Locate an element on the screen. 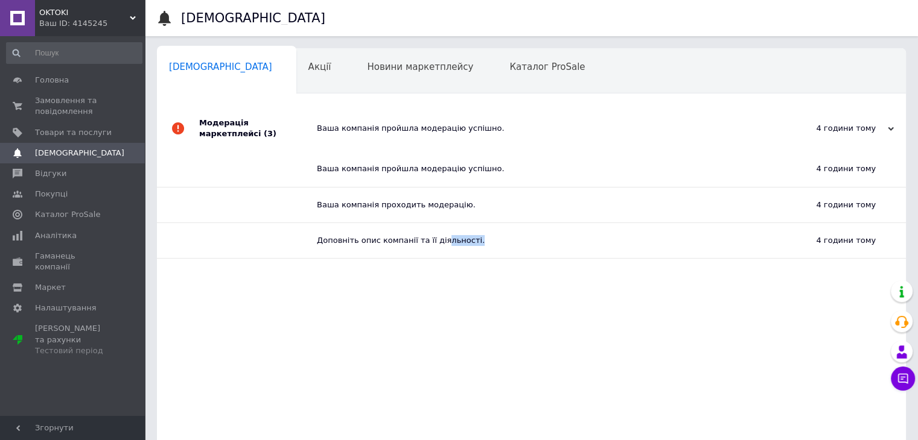 This screenshot has height=440, width=918. span: OKTOKI is located at coordinates (84, 13).